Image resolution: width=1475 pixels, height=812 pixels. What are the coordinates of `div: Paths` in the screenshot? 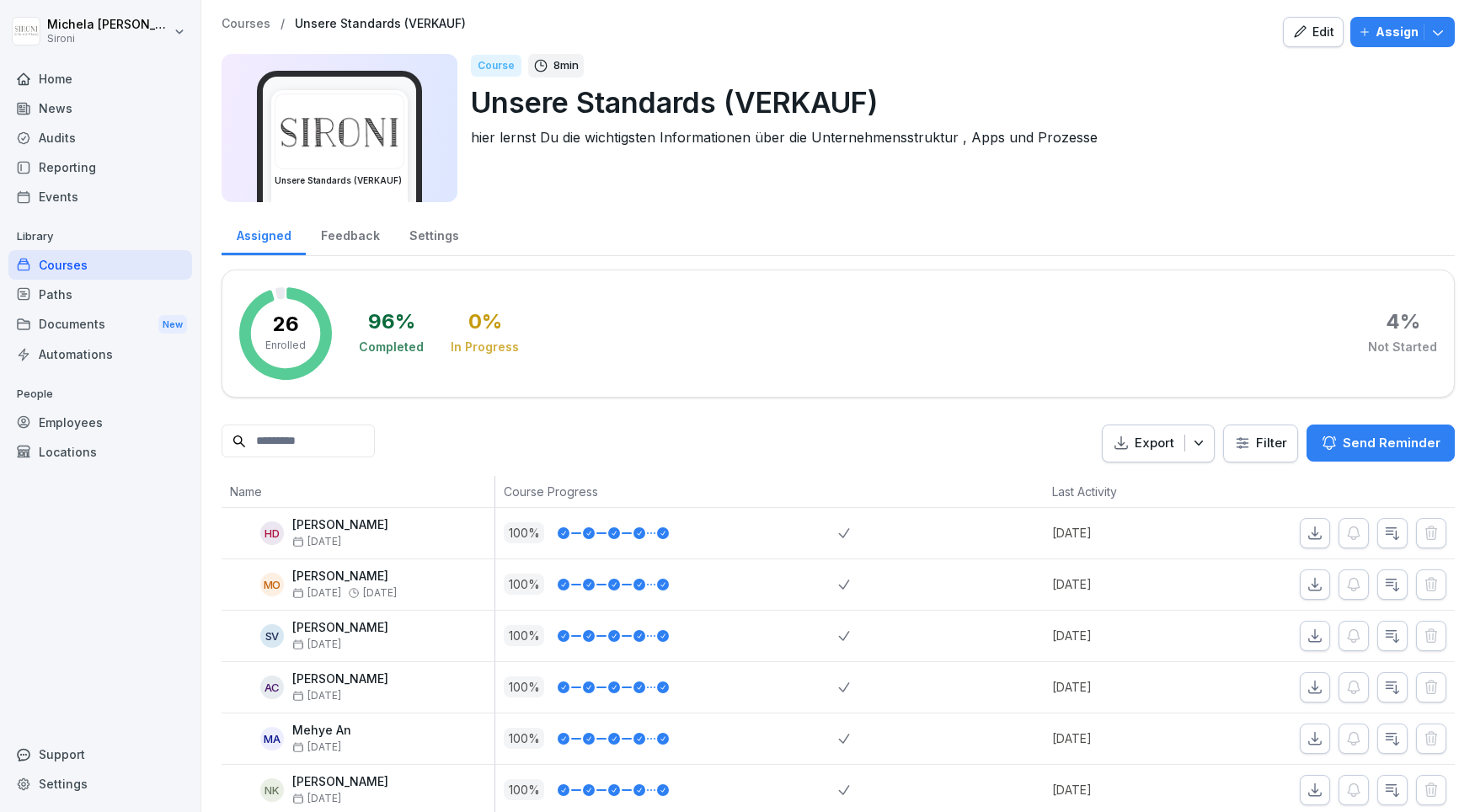 It's located at (100, 294).